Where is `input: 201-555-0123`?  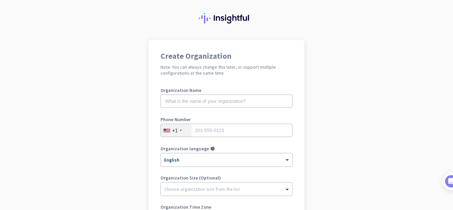
input: 201-555-0123 is located at coordinates (227, 130).